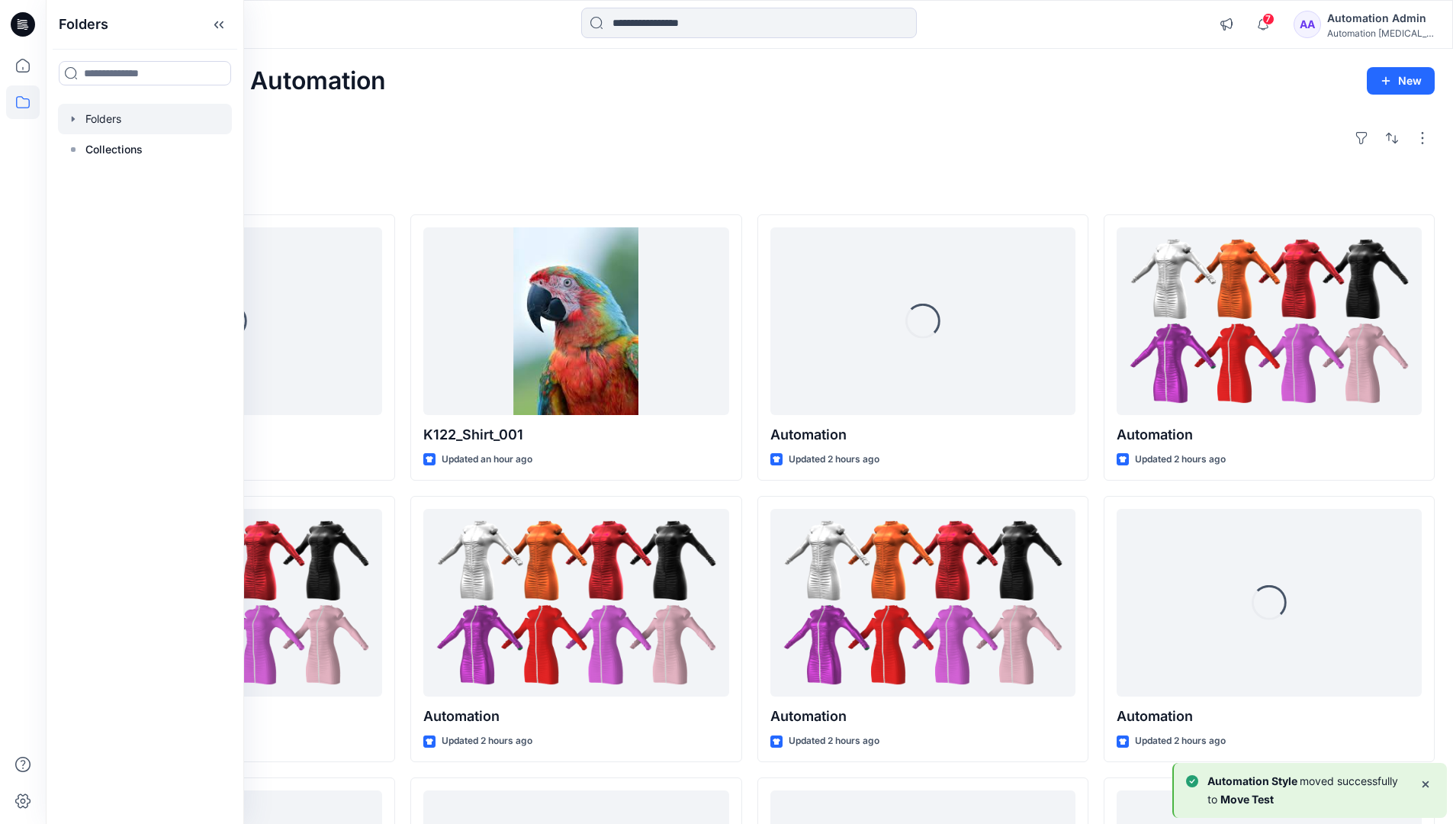 This screenshot has height=824, width=1453. Describe the element at coordinates (1308, 24) in the screenshot. I see `div: AA` at that location.